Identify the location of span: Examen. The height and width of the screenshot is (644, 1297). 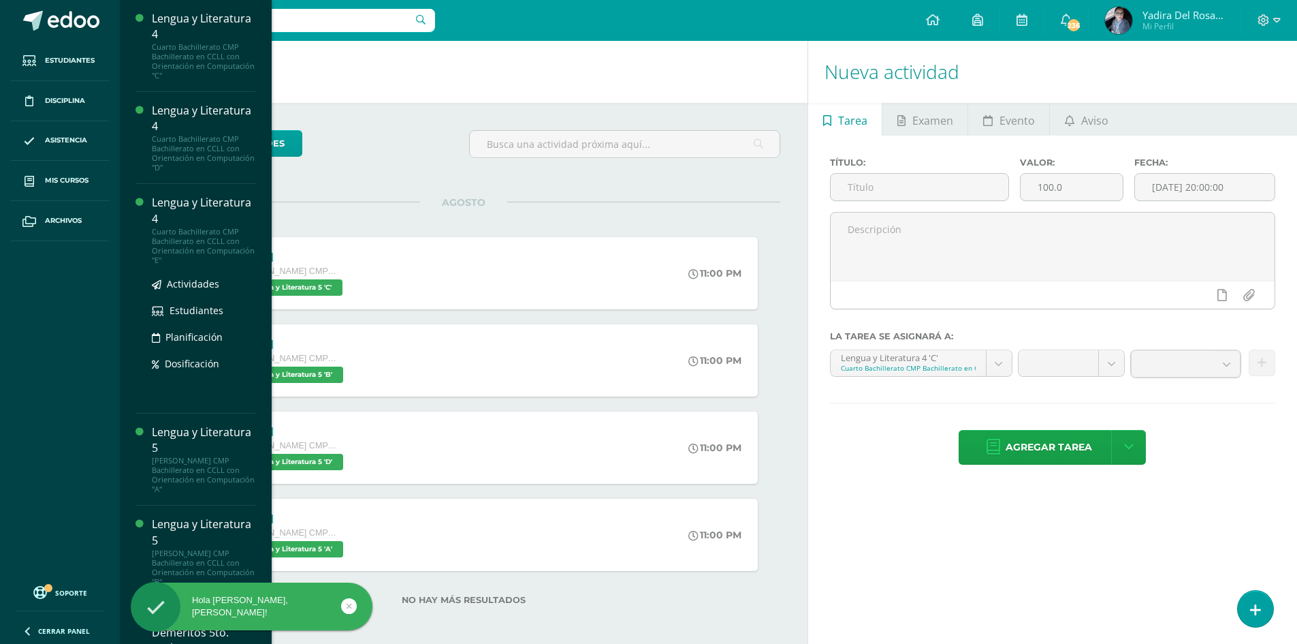
(933, 121).